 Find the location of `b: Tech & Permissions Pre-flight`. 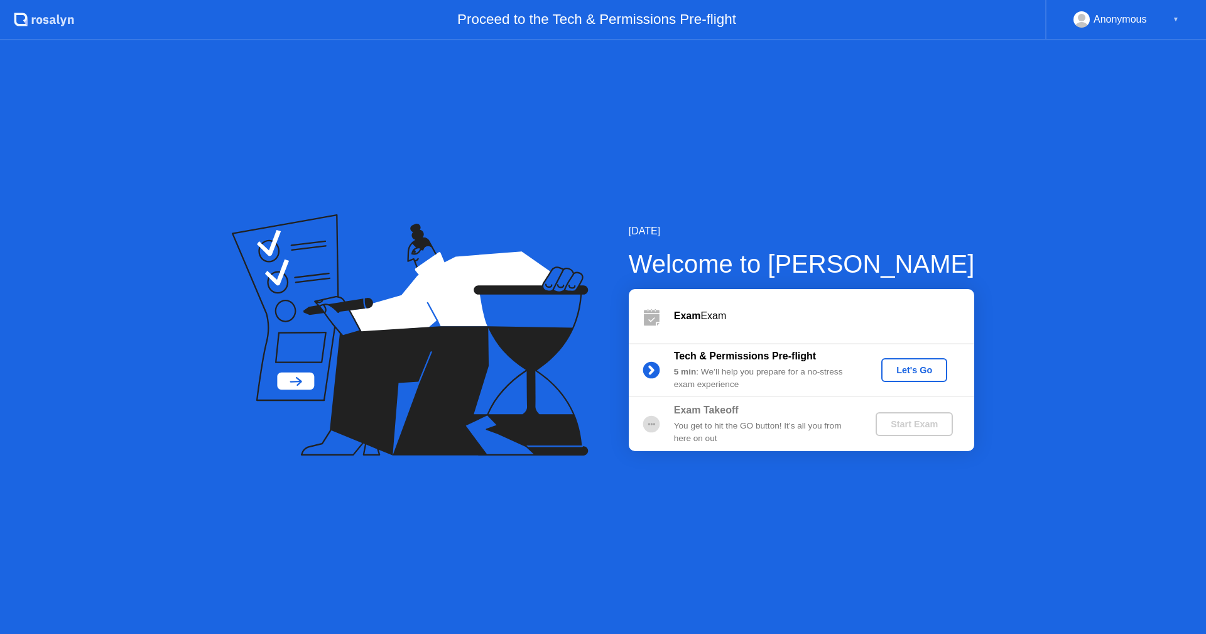

b: Tech & Permissions Pre-flight is located at coordinates (745, 356).